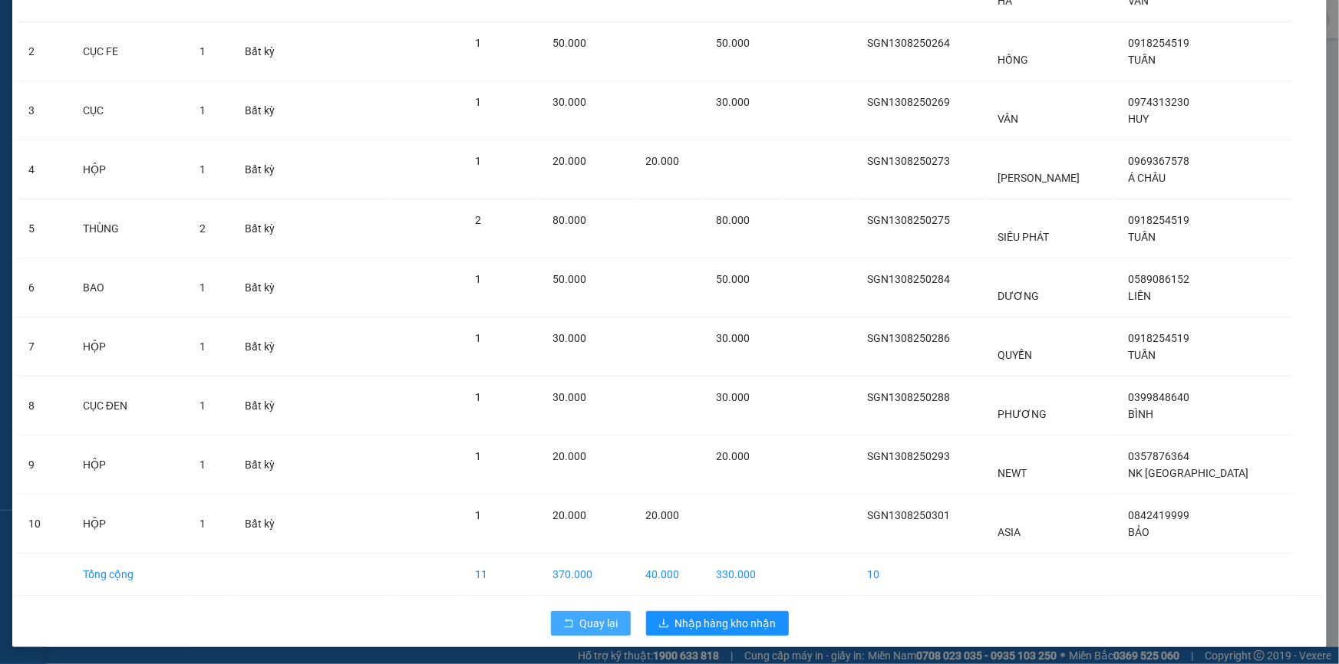  Describe the element at coordinates (908, 397) in the screenshot. I see `span: SGN1308250288` at that location.